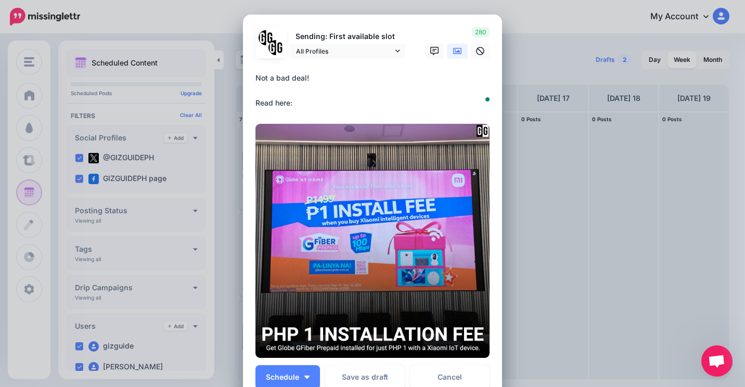 This screenshot has width=745, height=387. Describe the element at coordinates (344, 51) in the screenshot. I see `span: All Profiles` at that location.